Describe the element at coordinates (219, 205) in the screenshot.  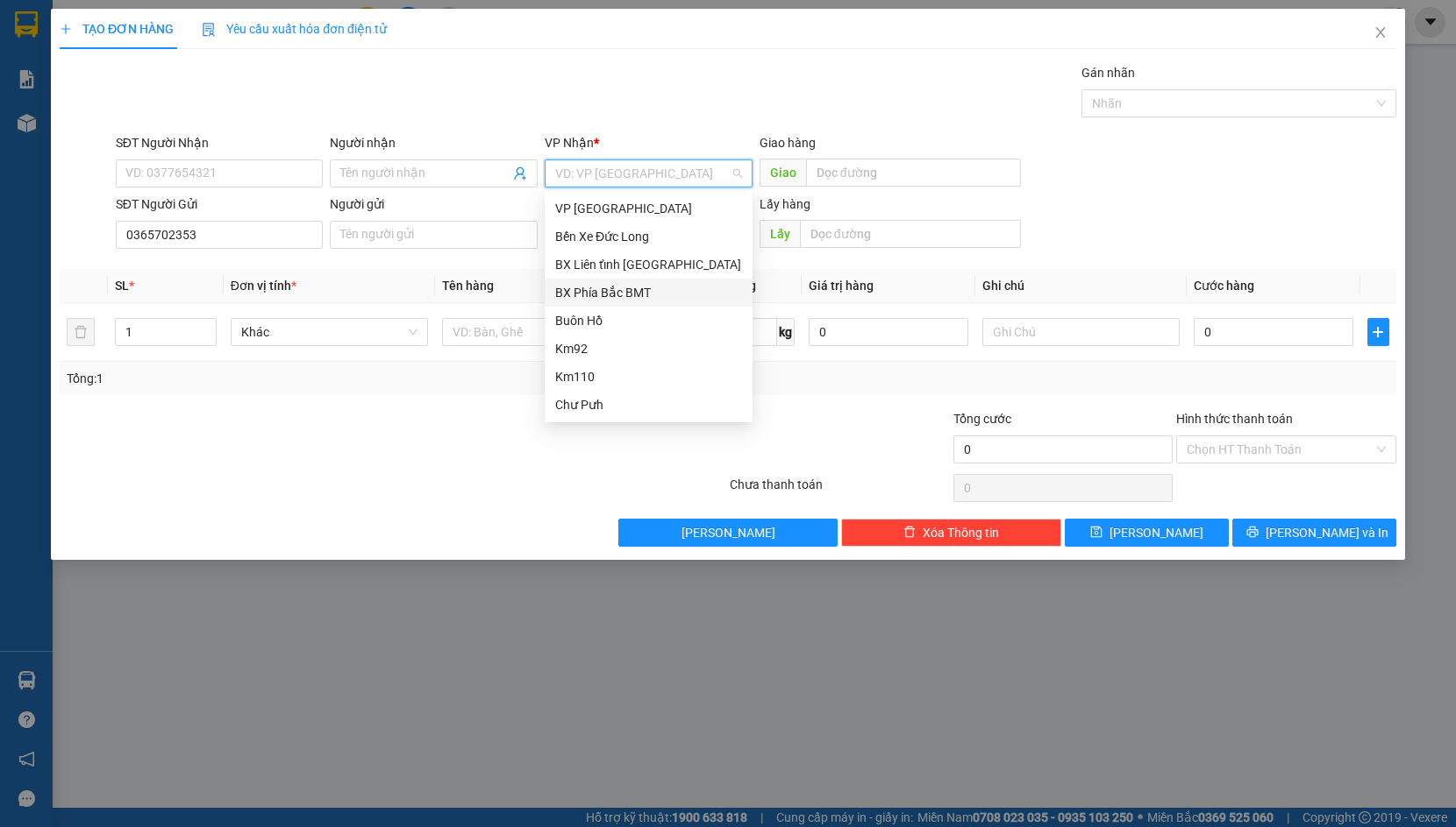
I see `div: SĐT Người Gửi` at that location.